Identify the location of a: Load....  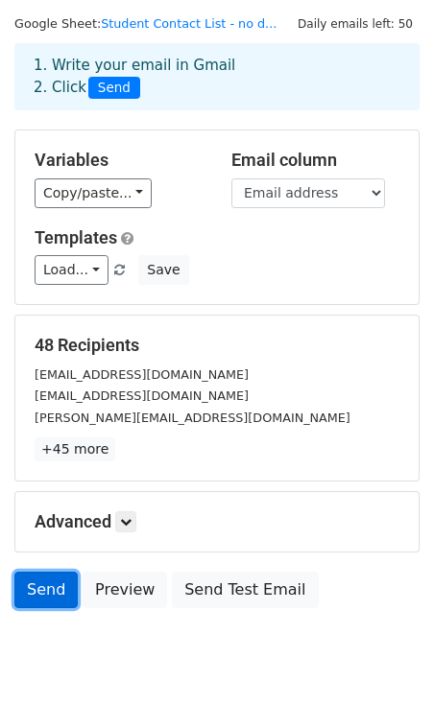
(71, 270).